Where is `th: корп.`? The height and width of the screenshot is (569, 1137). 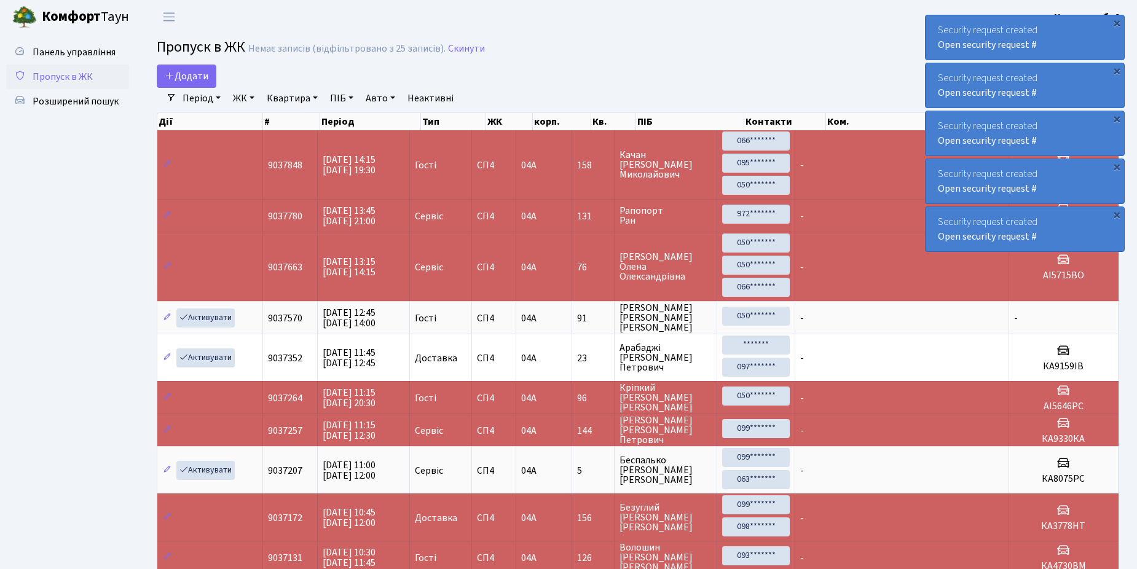 th: корп. is located at coordinates (562, 122).